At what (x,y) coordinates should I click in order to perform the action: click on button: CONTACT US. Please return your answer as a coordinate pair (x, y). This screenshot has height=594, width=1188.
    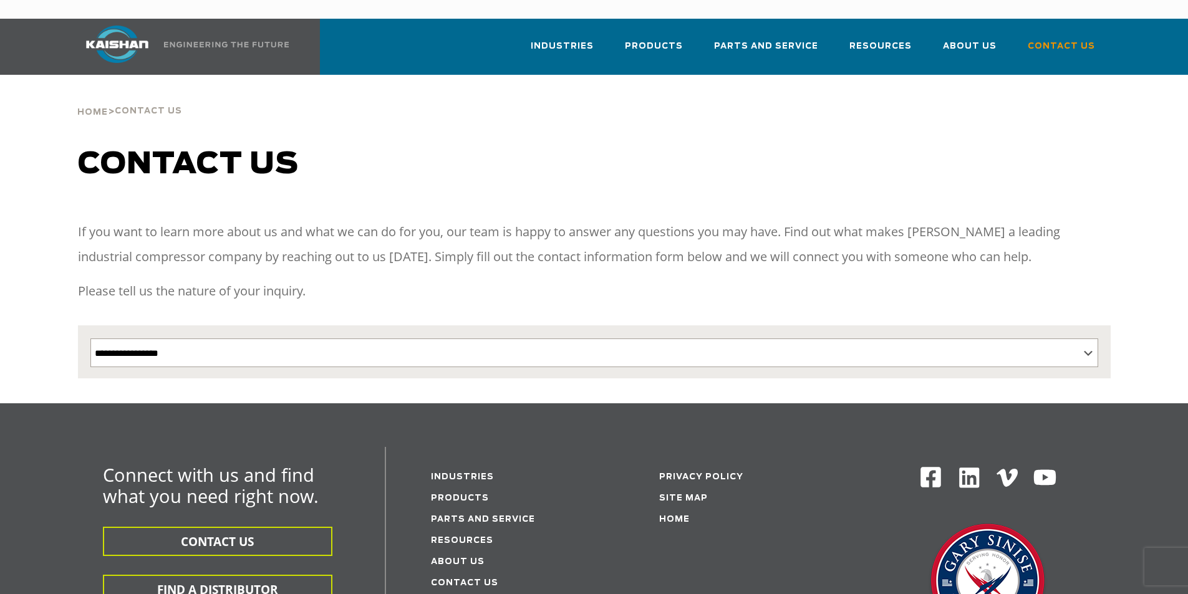
    Looking at the image, I should click on (218, 541).